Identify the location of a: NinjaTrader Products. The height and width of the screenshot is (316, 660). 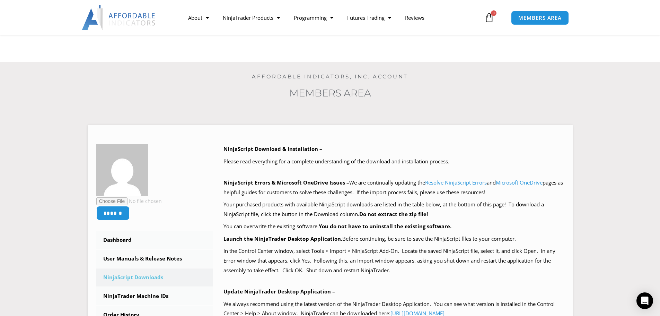
(251, 18).